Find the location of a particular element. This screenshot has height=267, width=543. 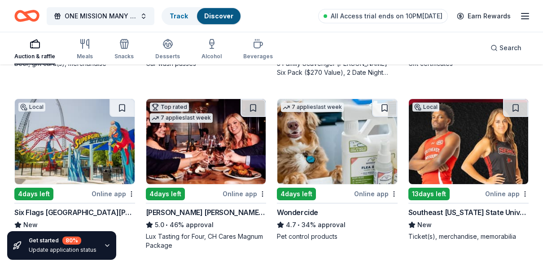

img: Image for Cooper's Hawk Winery and Restaurants is located at coordinates (206, 142).